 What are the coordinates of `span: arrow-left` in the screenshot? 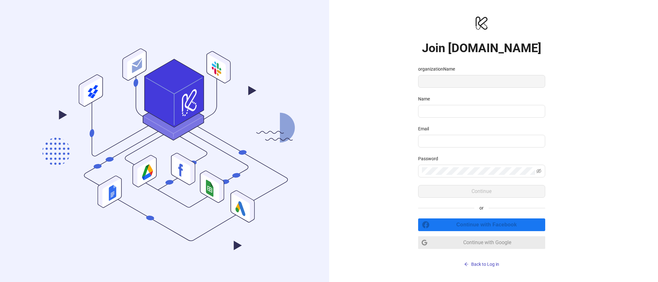 It's located at (466, 264).